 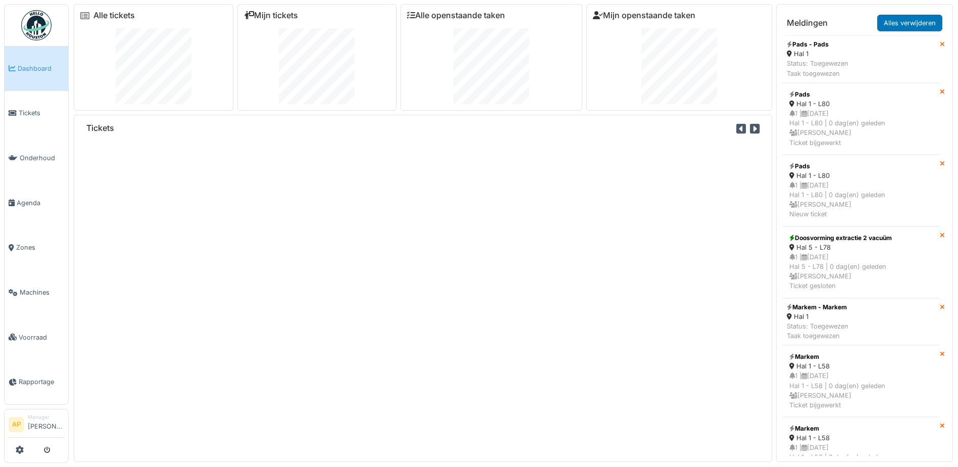 What do you see at coordinates (861, 238) in the screenshot?
I see `div: Doosvorming extractie 2 vacuüm` at bounding box center [861, 238].